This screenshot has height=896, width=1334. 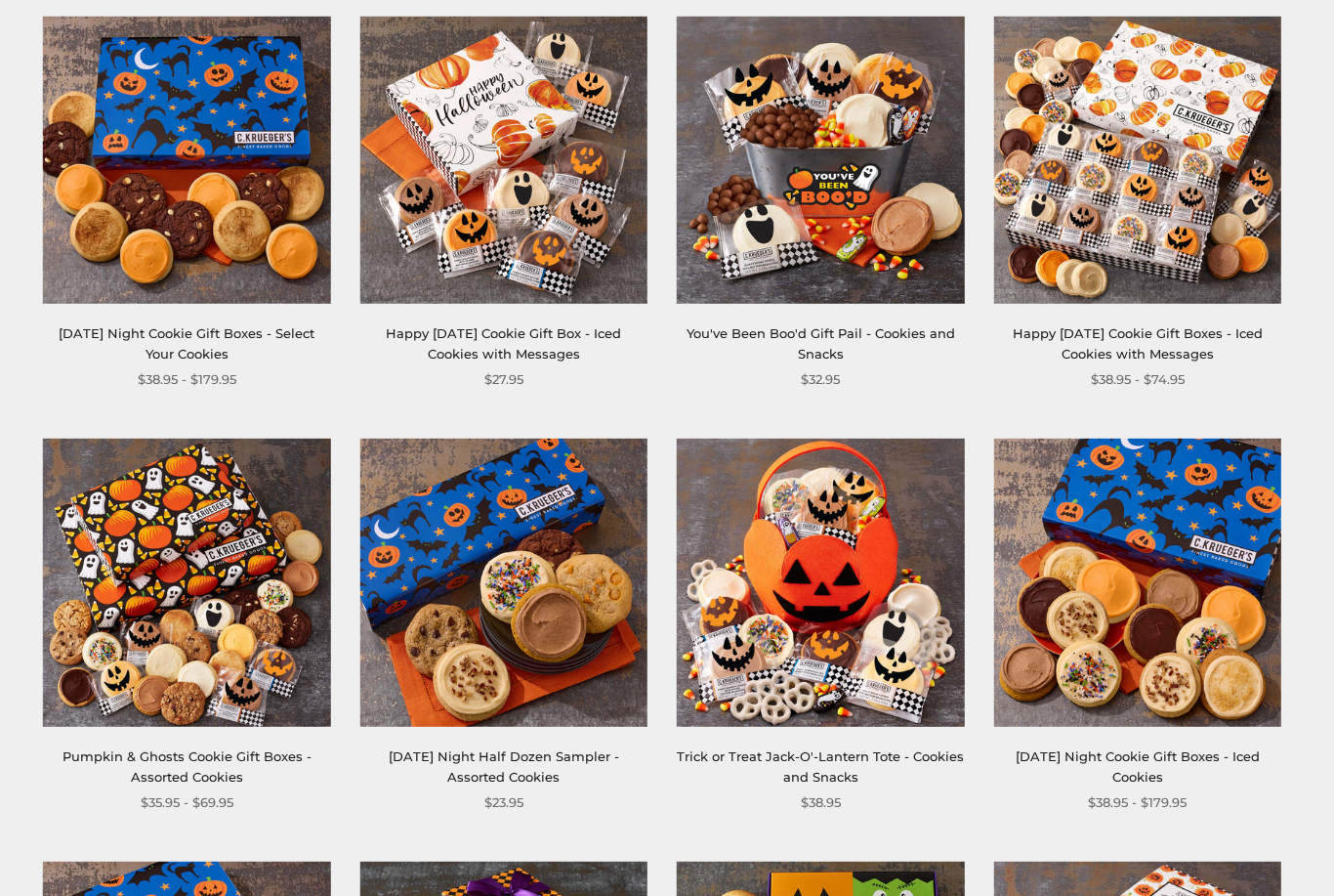 I want to click on span: $23.95, so click(x=504, y=802).